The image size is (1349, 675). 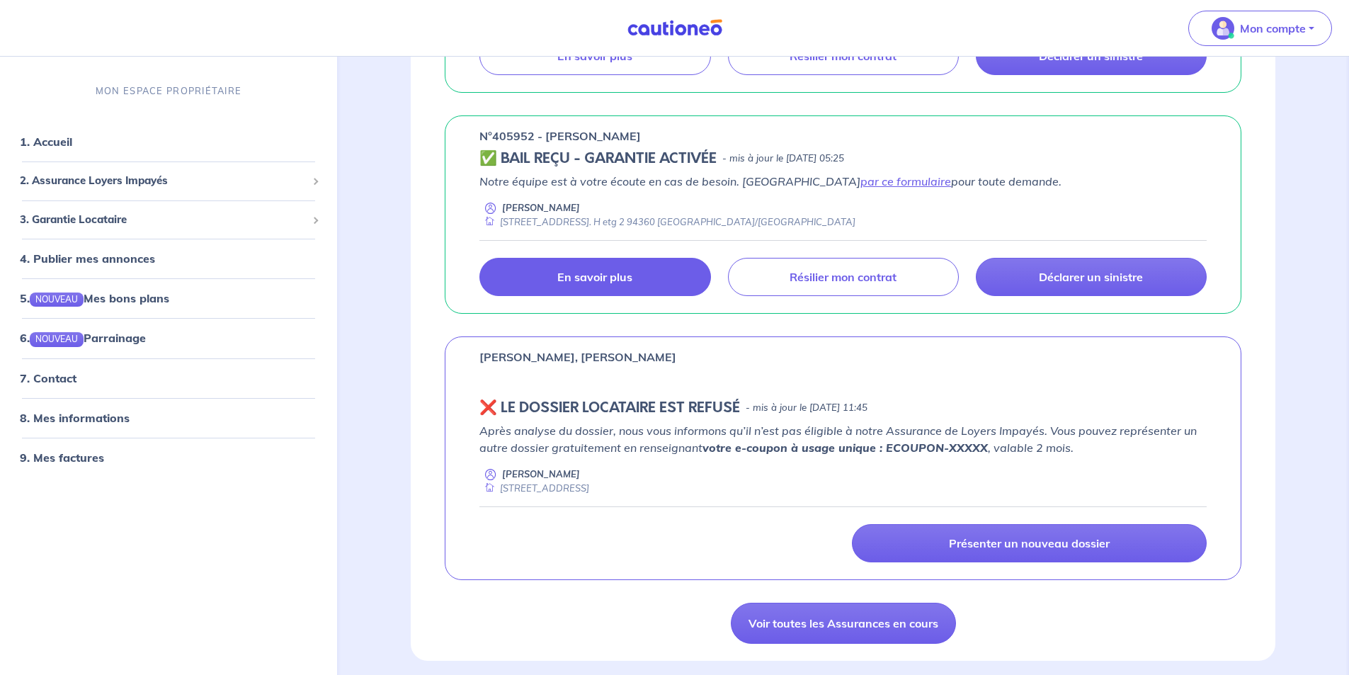 I want to click on p: Résilier mon contrat, so click(x=843, y=277).